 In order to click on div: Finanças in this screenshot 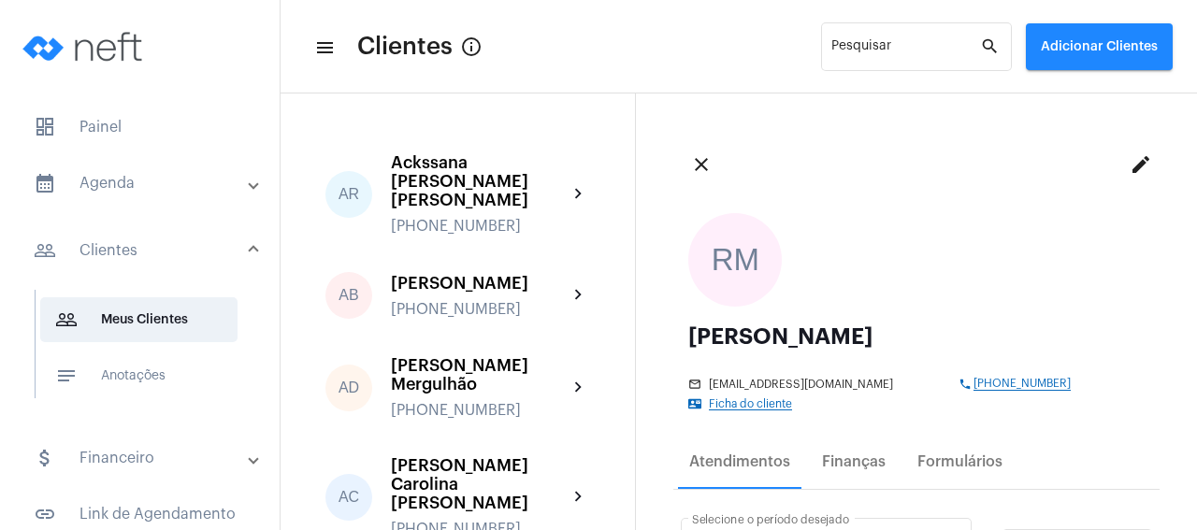, I will do `click(854, 462)`.